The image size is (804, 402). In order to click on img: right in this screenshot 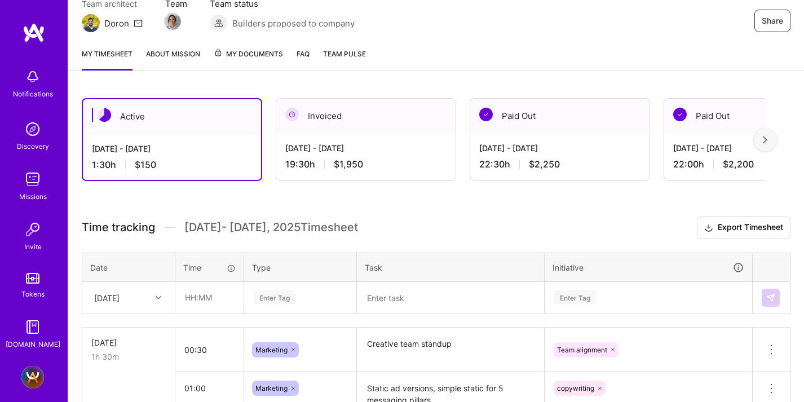, I will do `click(766, 140)`.